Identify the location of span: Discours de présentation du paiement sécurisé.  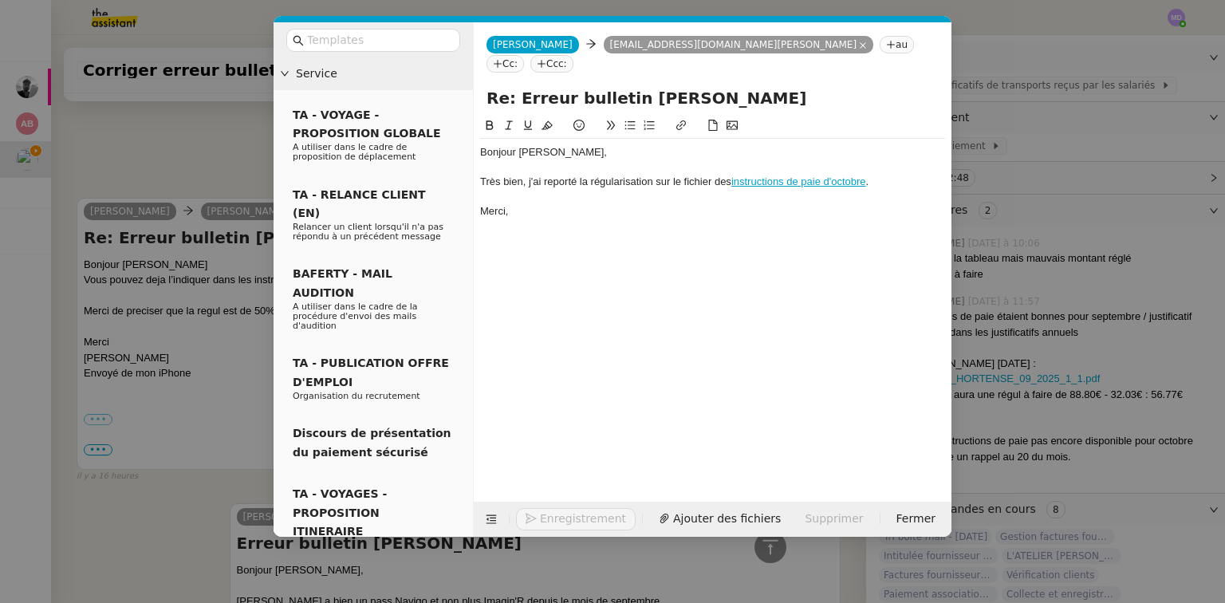
(372, 442).